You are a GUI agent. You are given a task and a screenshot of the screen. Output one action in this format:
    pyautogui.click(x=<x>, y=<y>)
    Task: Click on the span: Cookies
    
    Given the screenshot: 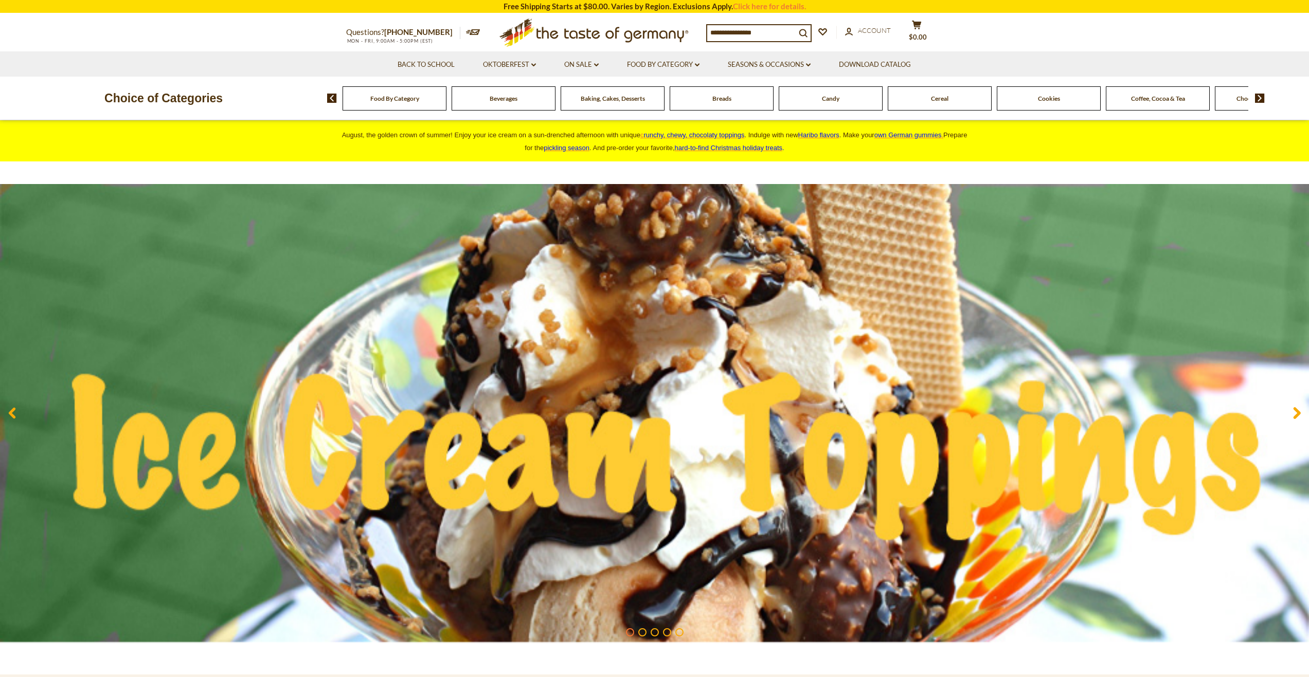 What is the action you would take?
    pyautogui.click(x=1049, y=98)
    